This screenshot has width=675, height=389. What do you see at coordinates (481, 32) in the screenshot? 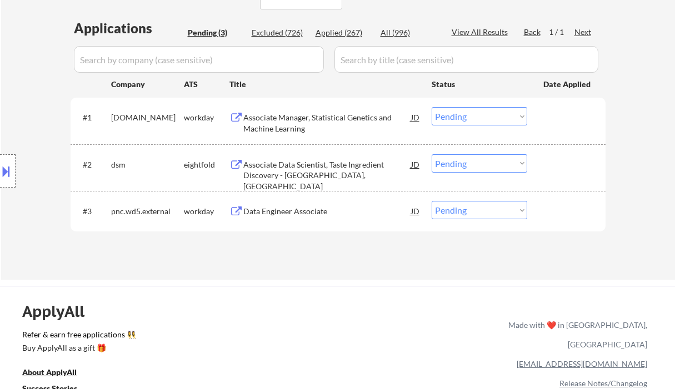
I see `div: View All Results` at bounding box center [481, 32].